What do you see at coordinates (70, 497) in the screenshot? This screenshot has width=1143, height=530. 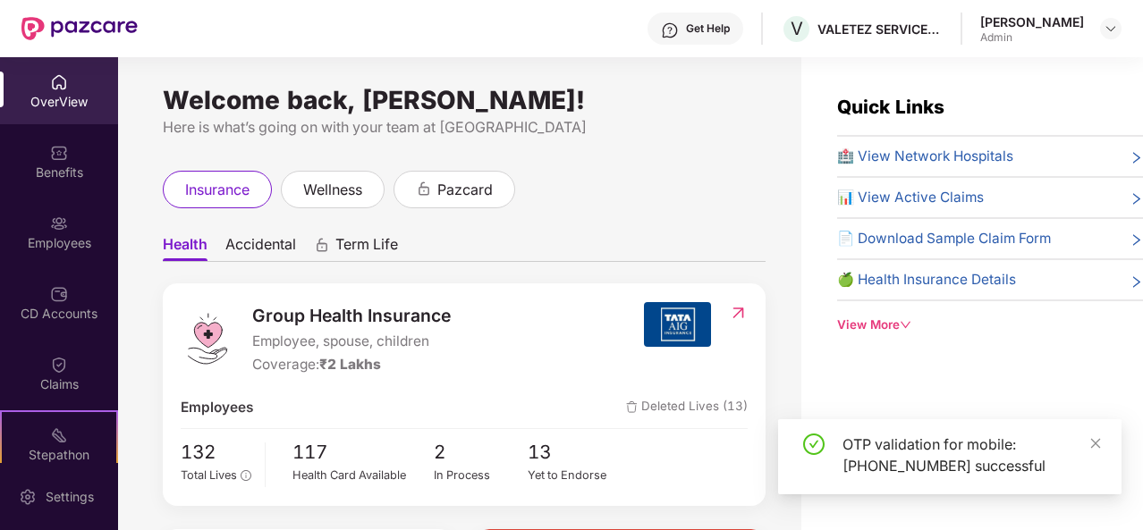 I see `div: Settings` at bounding box center [70, 497].